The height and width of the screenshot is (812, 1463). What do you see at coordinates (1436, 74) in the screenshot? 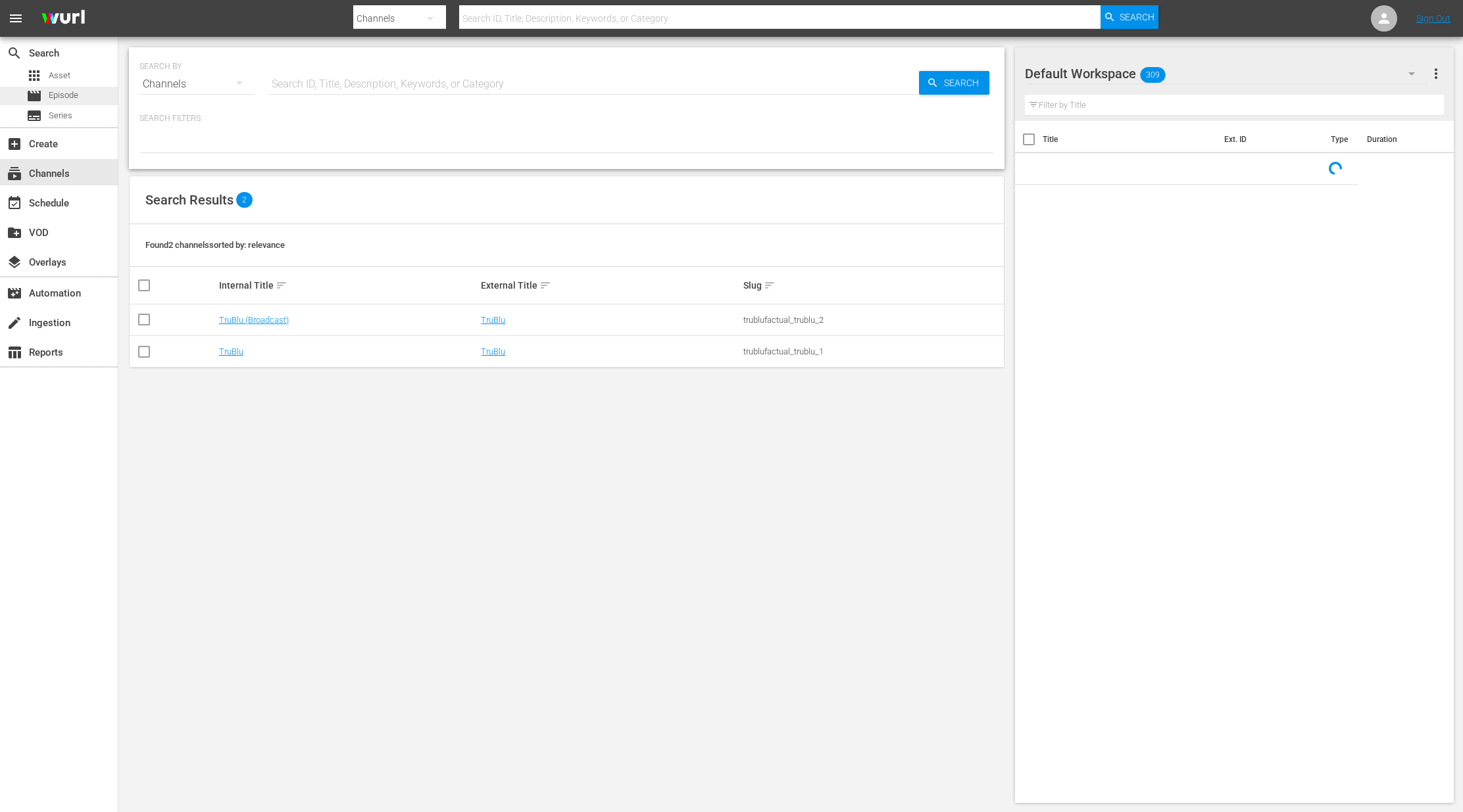
I see `button: more_vert` at bounding box center [1436, 74].